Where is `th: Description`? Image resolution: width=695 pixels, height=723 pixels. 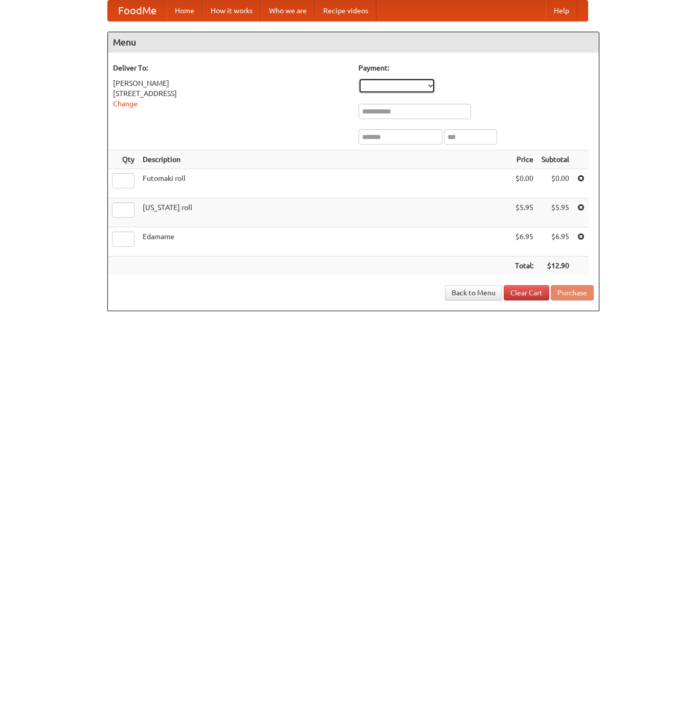
th: Description is located at coordinates (325, 159).